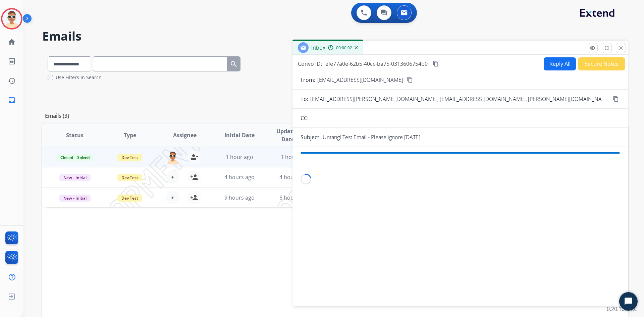  What do you see at coordinates (234, 64) in the screenshot?
I see `mat-icon: search` at bounding box center [234, 64].